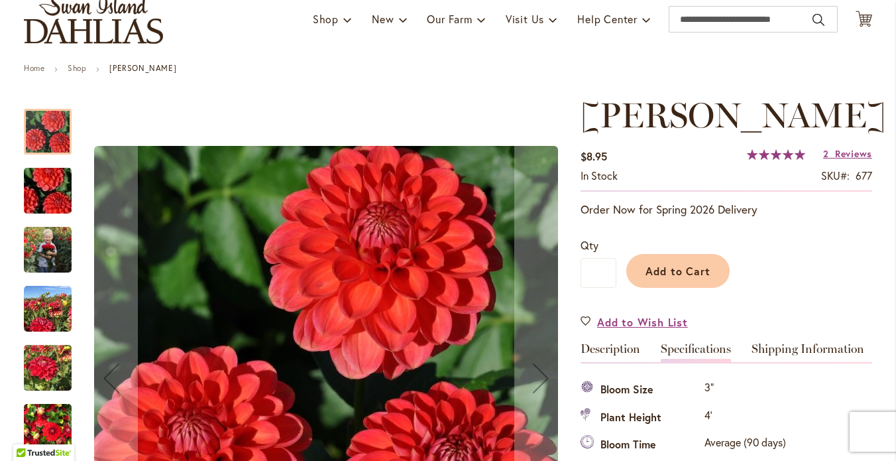 This screenshot has width=896, height=461. I want to click on th: Bloom Size, so click(641, 390).